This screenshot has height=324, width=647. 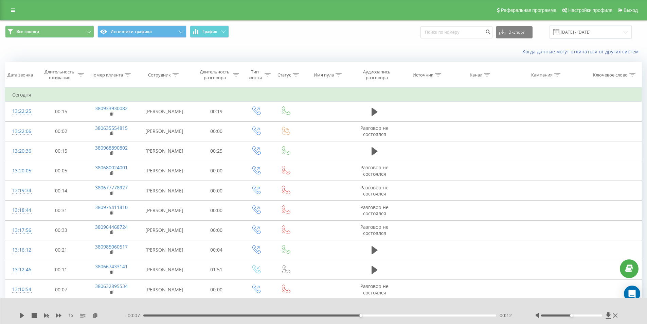 What do you see at coordinates (284, 75) in the screenshot?
I see `div: Статус` at bounding box center [284, 75].